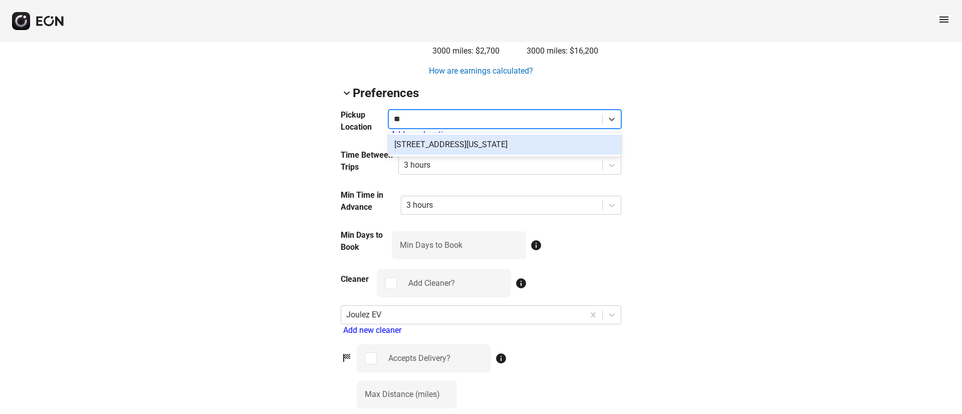 The height and width of the screenshot is (414, 962). What do you see at coordinates (420, 359) in the screenshot?
I see `div: Accepts Delivery?` at bounding box center [420, 359].